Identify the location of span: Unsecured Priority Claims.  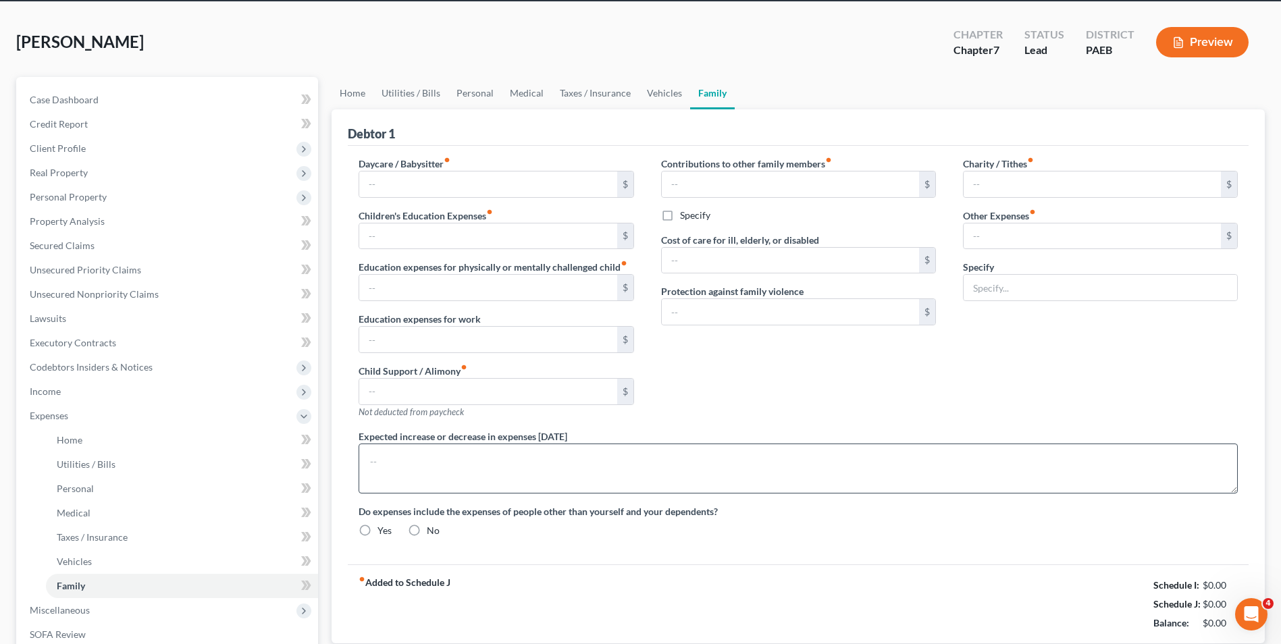
(85, 269).